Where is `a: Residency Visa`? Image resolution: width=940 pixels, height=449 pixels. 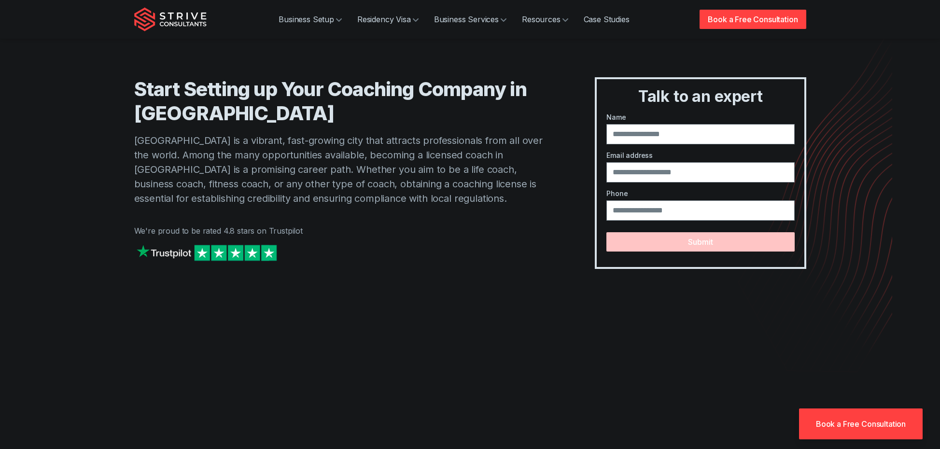
a: Residency Visa is located at coordinates (388, 19).